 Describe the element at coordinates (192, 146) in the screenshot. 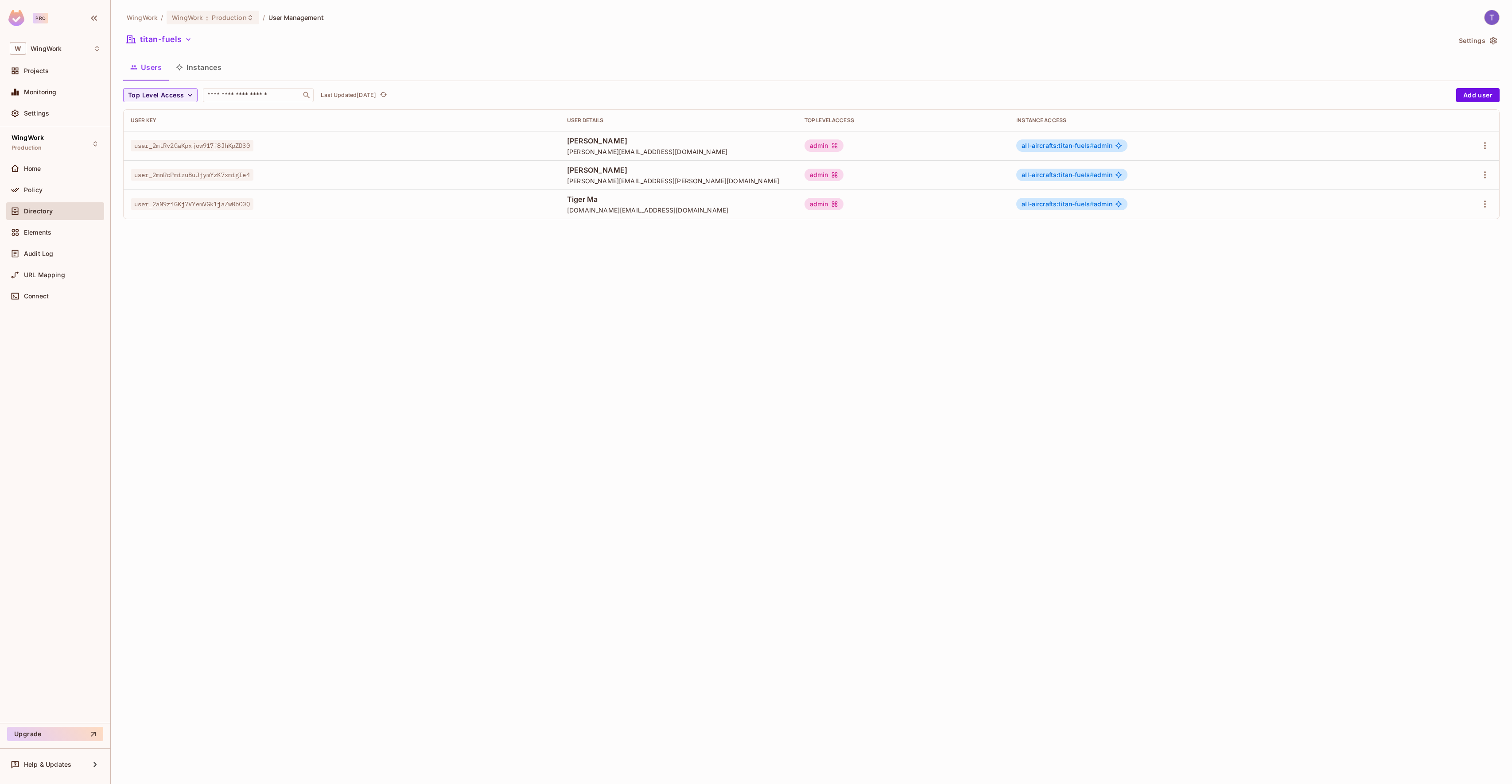

I see `span: user_2mtRv2GaKpxjow917j8JhKpZD30` at that location.